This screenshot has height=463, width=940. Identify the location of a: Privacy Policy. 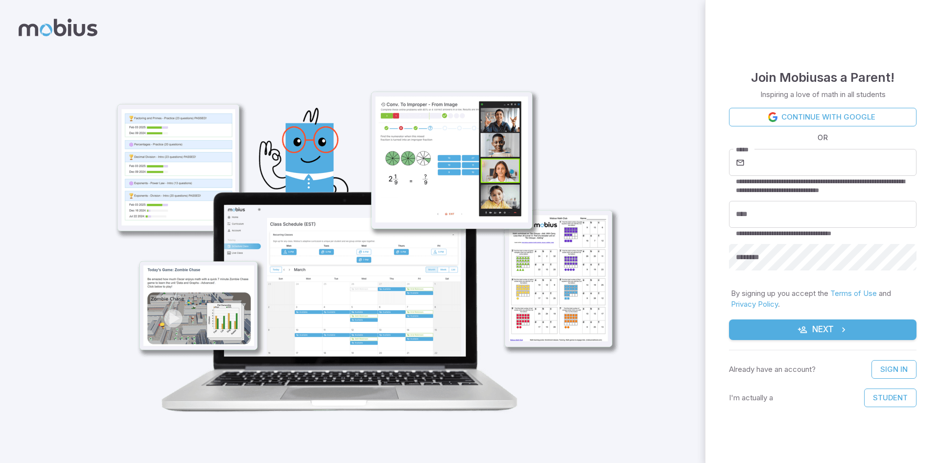
(754, 303).